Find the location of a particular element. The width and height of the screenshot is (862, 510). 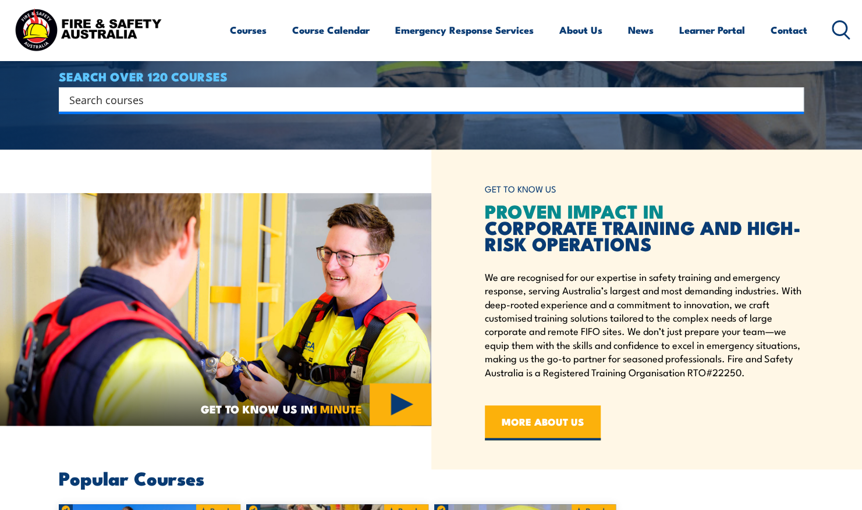

span: GET TO KNOW US IN is located at coordinates (281, 409).